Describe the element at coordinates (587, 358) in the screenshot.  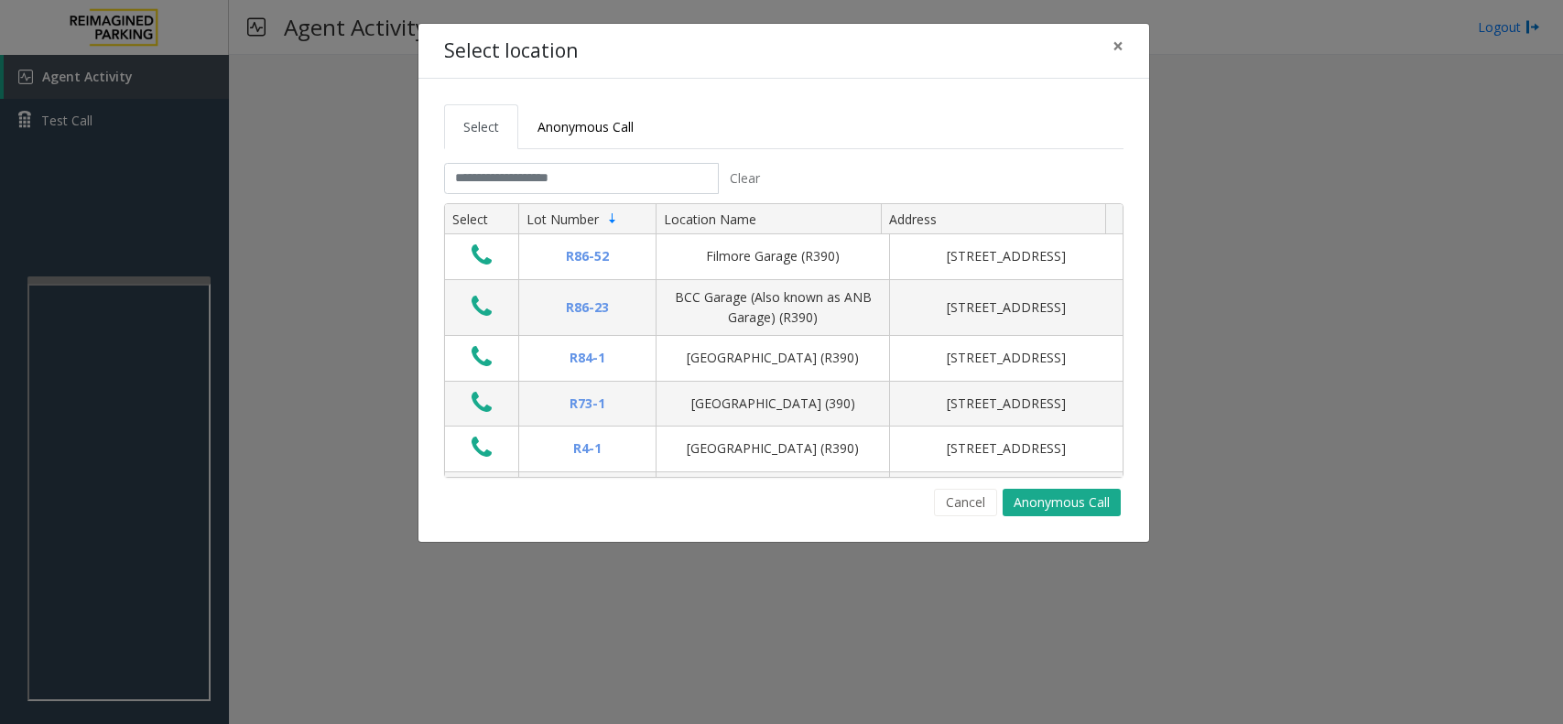
I see `div: R84-1` at that location.